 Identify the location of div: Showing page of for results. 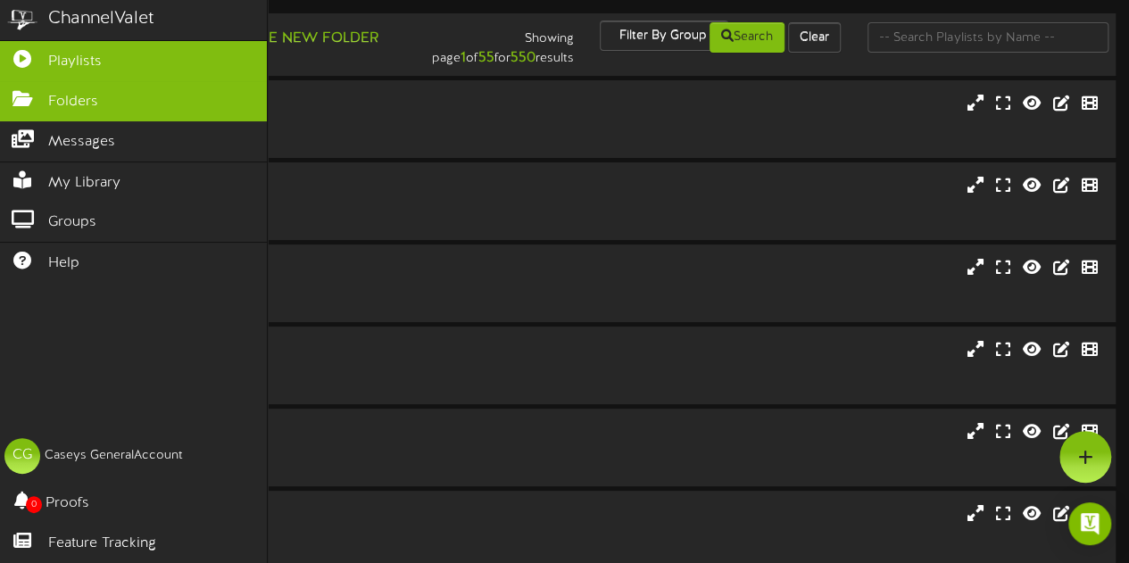
(498, 45).